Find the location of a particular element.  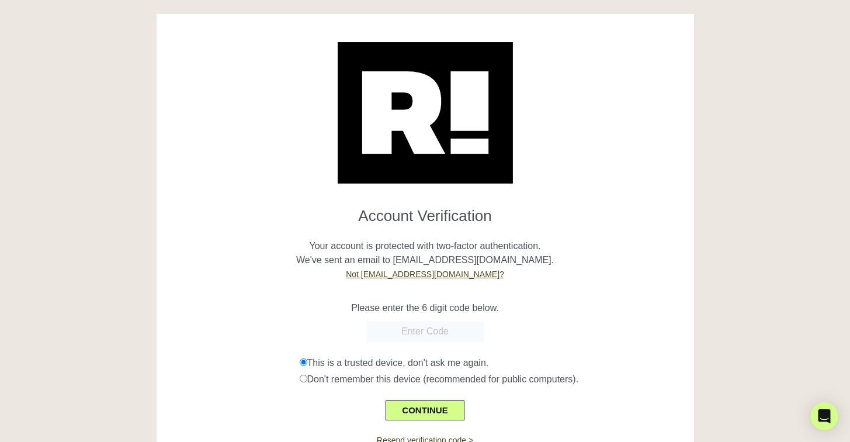

img: Retention.com is located at coordinates (425, 113).